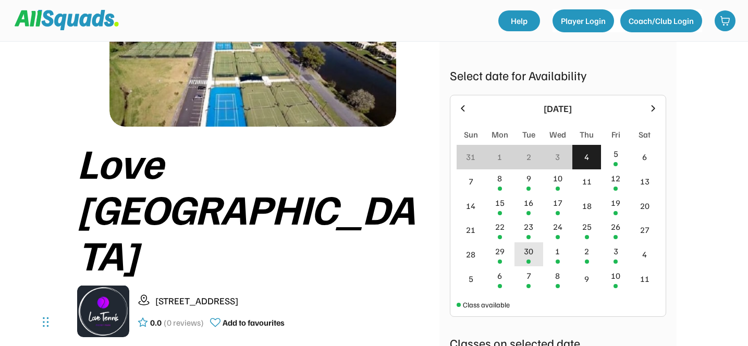 This screenshot has height=346, width=748. I want to click on img: Squad%20Logo.svg, so click(67, 20).